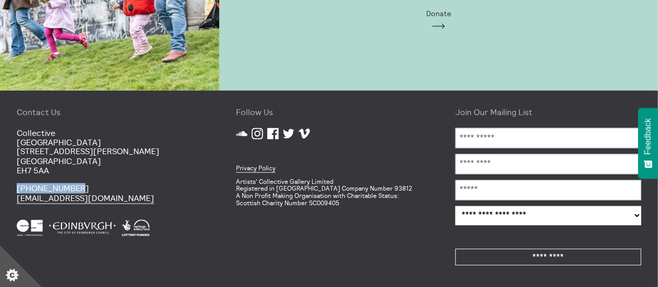  I want to click on span: Feedback, so click(648, 137).